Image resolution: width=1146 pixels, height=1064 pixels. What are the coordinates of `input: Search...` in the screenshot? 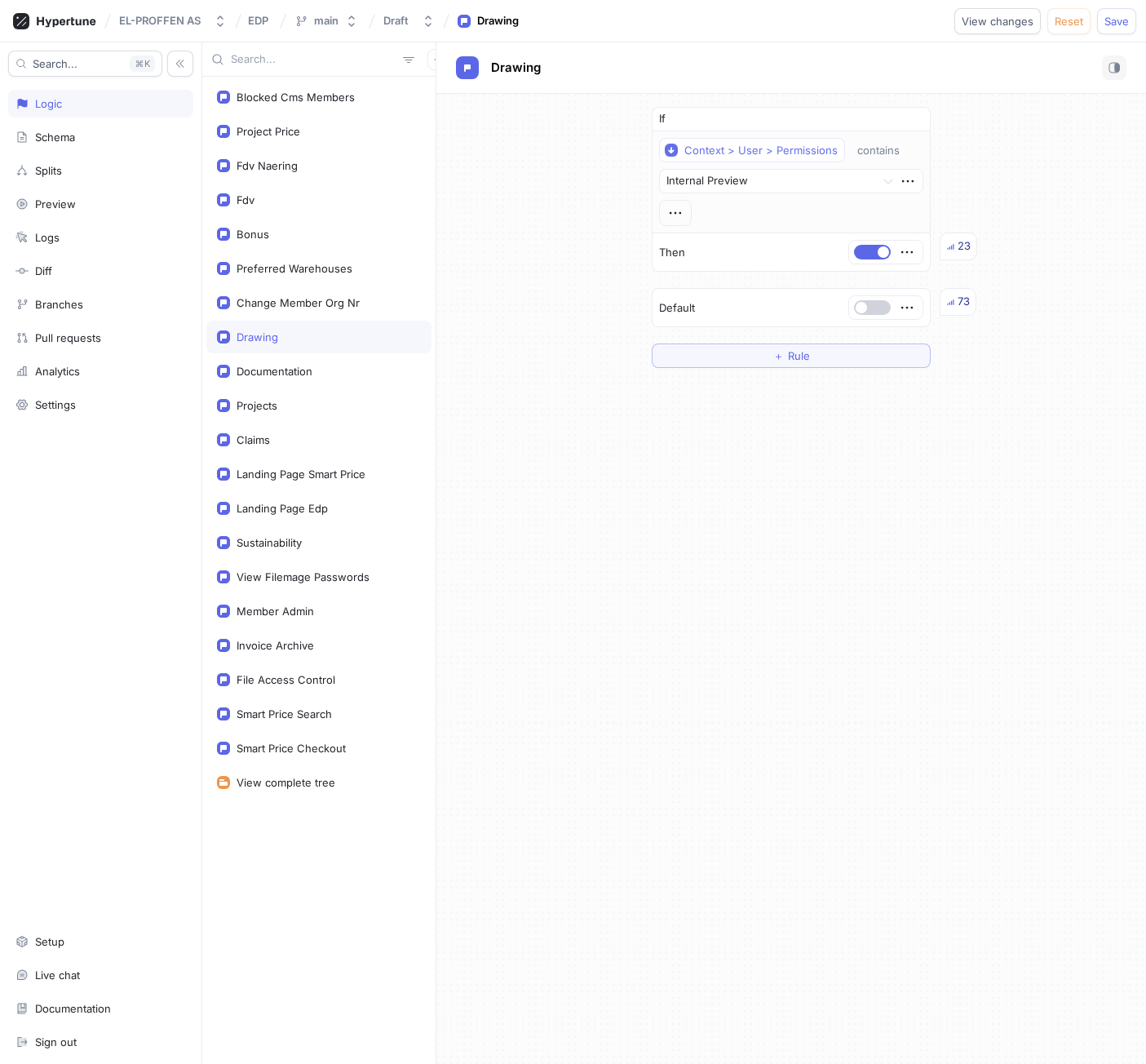 It's located at (313, 59).